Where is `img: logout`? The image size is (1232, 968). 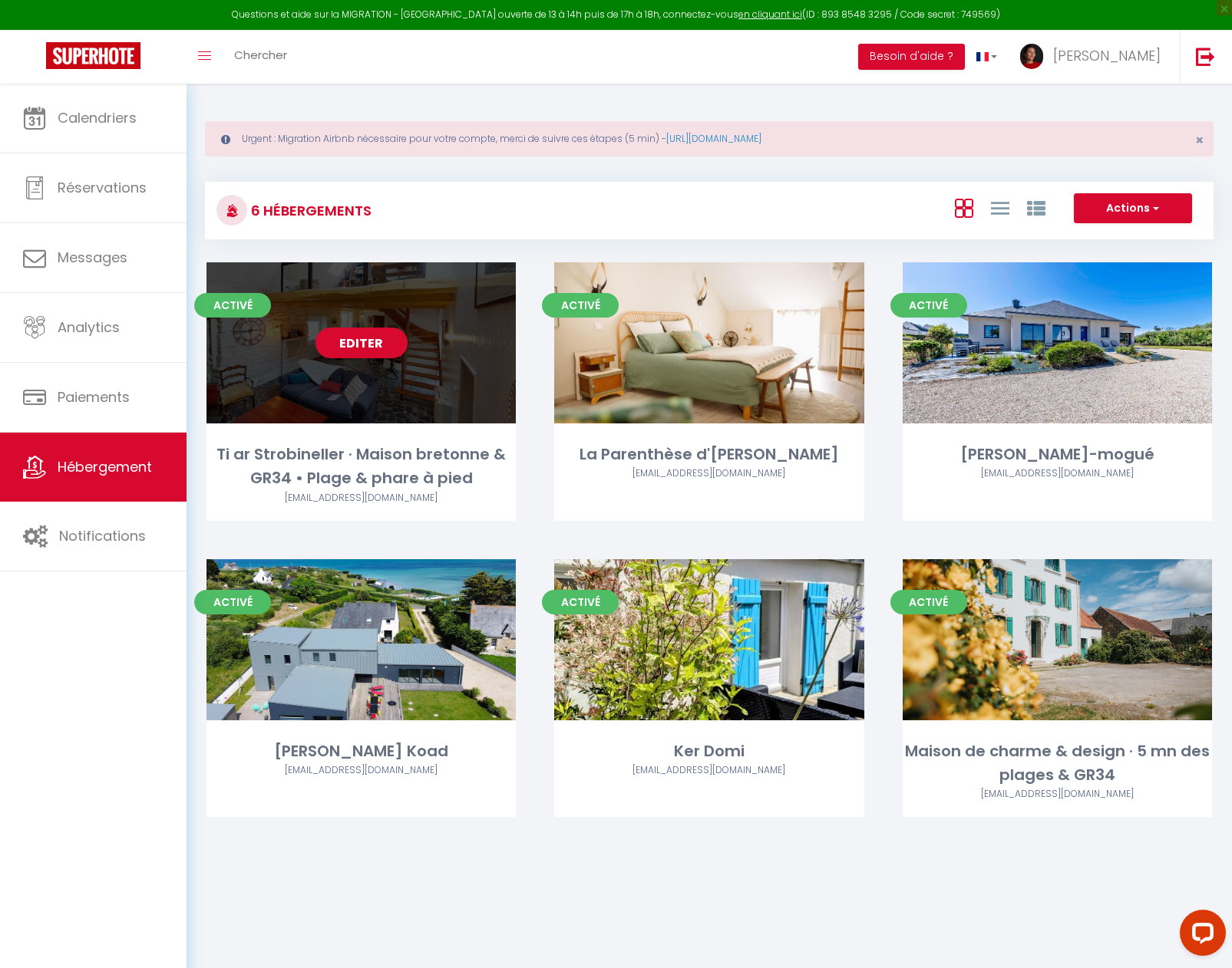
img: logout is located at coordinates (1205, 56).